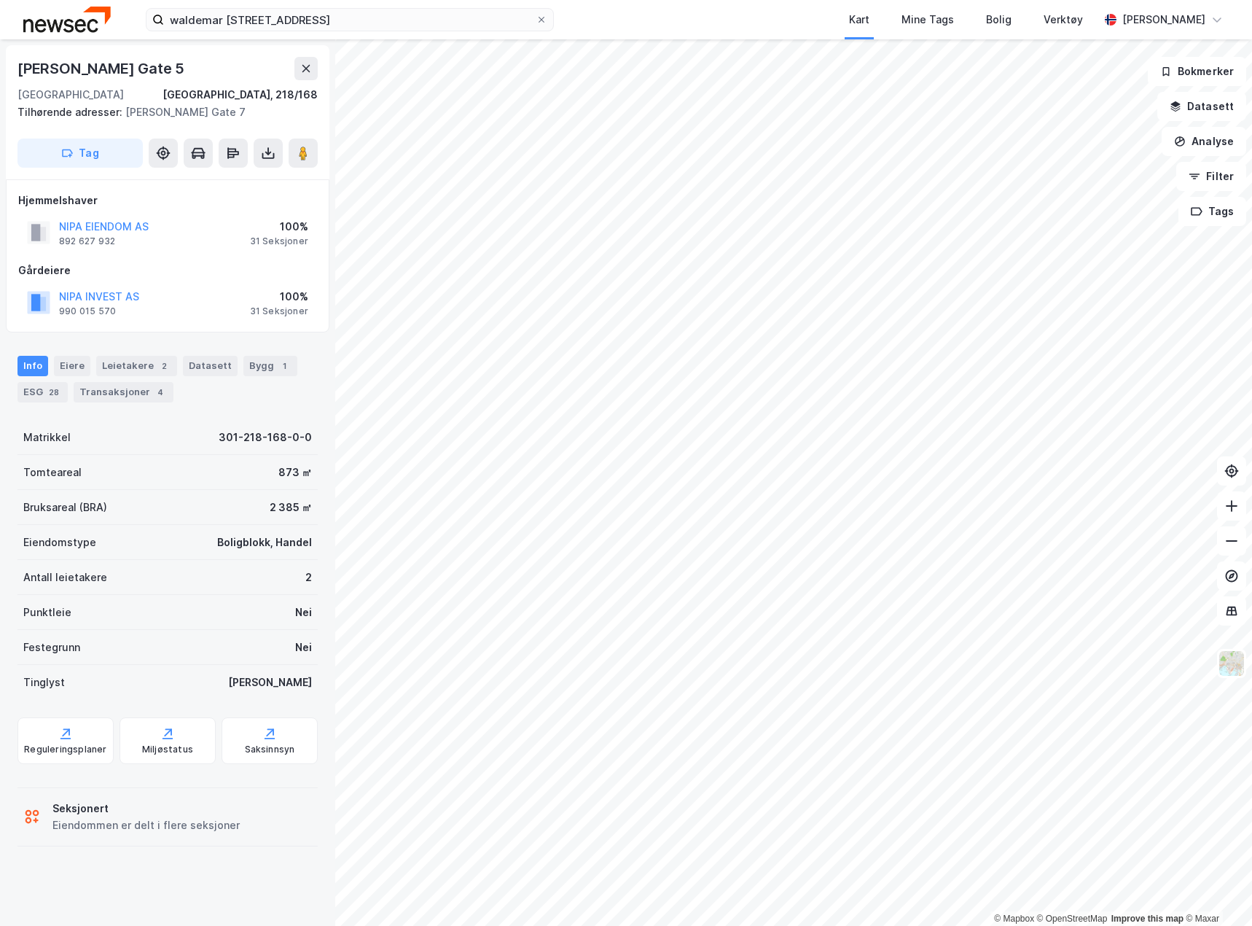 The height and width of the screenshot is (926, 1252). Describe the element at coordinates (160, 392) in the screenshot. I see `div: 4` at that location.